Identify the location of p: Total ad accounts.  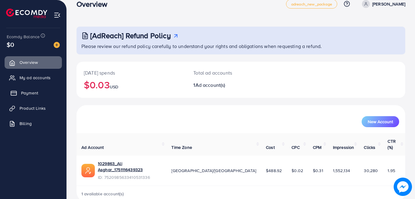
(227, 73).